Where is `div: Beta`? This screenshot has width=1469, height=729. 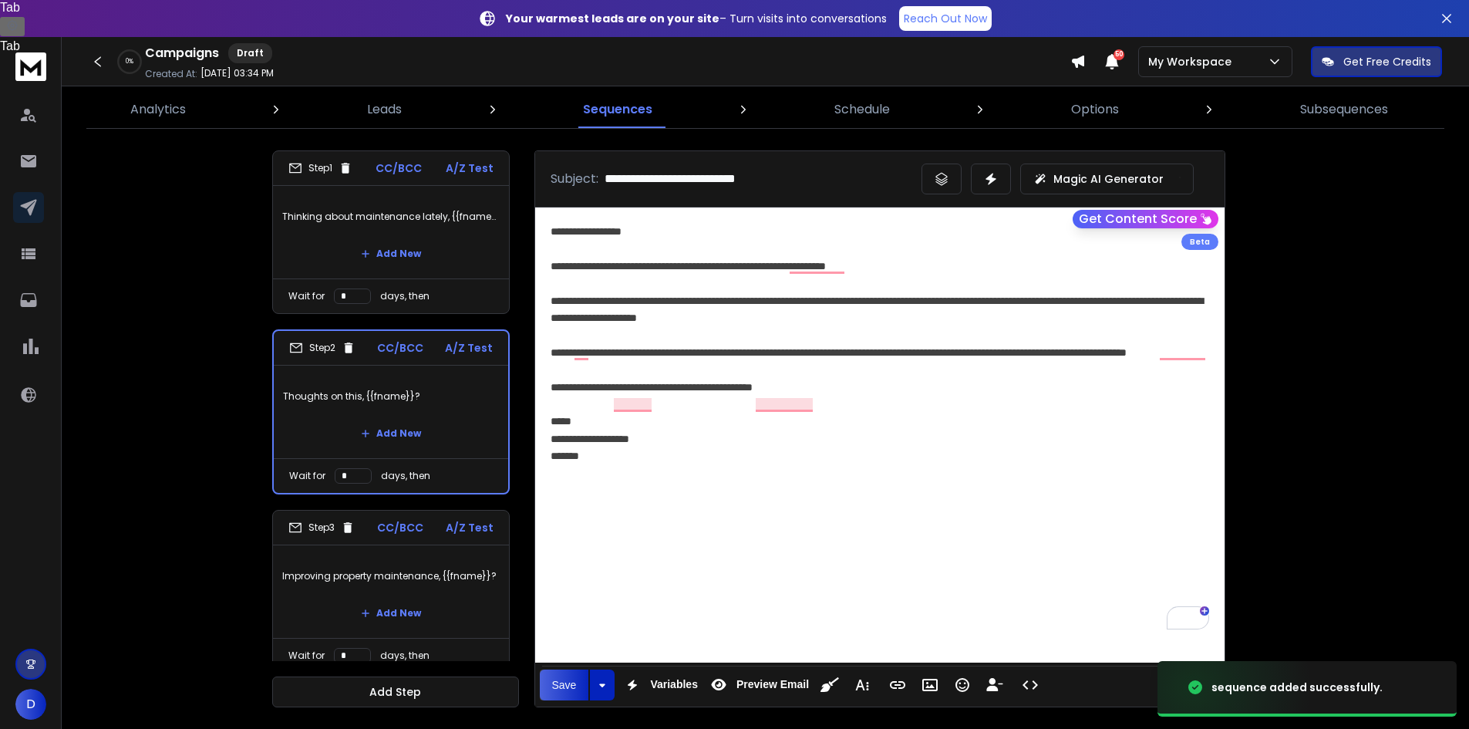 div: Beta is located at coordinates (1200, 241).